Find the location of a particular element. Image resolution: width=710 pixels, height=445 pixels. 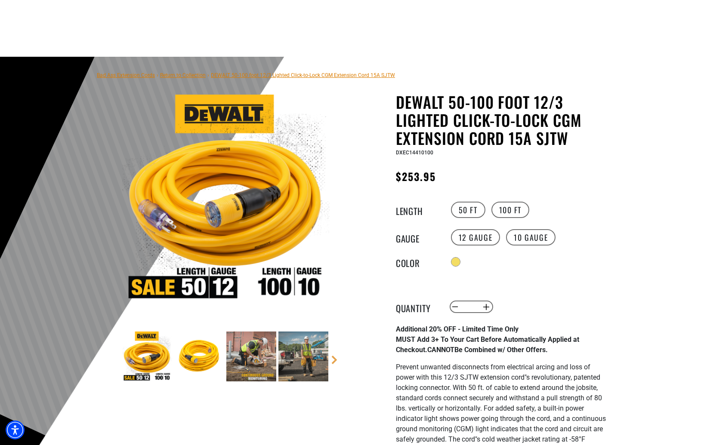

span: $253.95 is located at coordinates (416, 176).